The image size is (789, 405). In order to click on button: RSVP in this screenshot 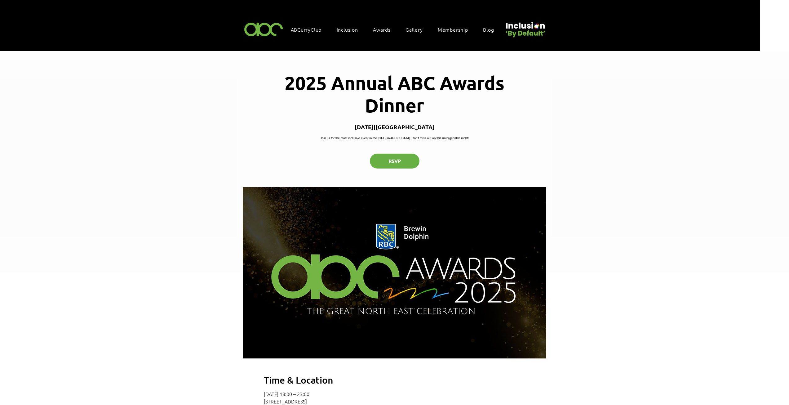, I will do `click(395, 161)`.